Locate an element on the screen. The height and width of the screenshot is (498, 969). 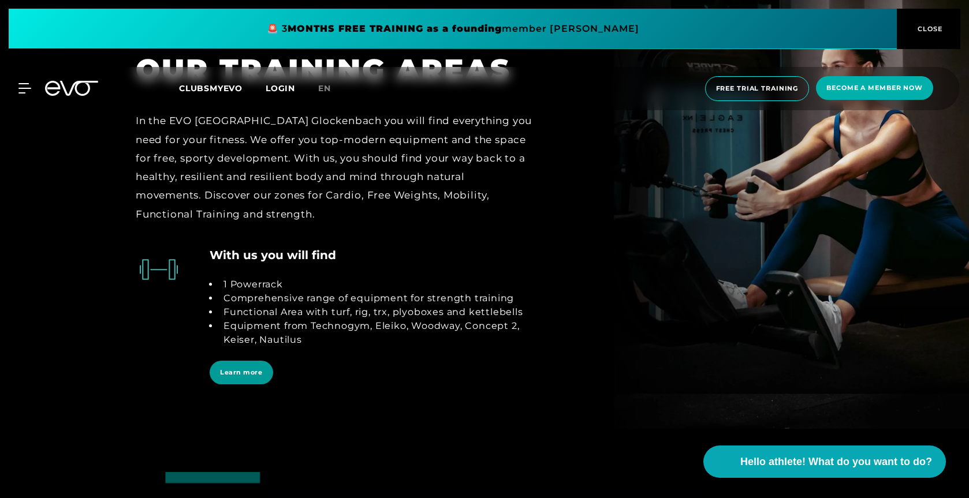
a: EN is located at coordinates (331, 88).